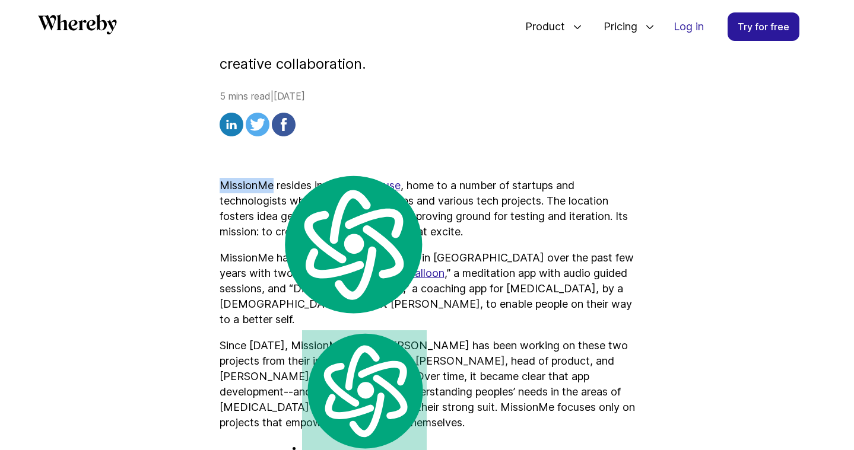  What do you see at coordinates (540, 27) in the screenshot?
I see `span: Product` at bounding box center [540, 27].